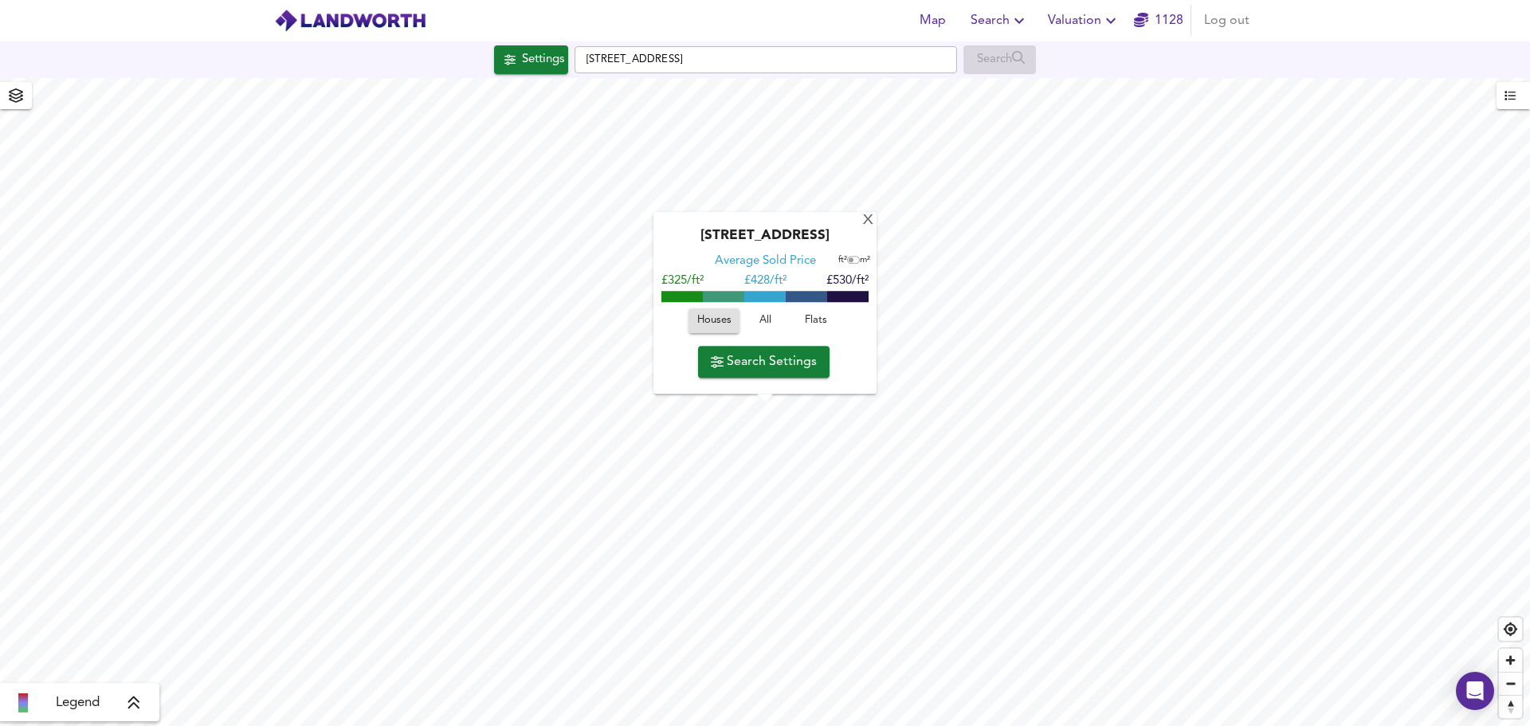 This screenshot has width=1530, height=726. I want to click on span: £ 428/ft², so click(765, 281).